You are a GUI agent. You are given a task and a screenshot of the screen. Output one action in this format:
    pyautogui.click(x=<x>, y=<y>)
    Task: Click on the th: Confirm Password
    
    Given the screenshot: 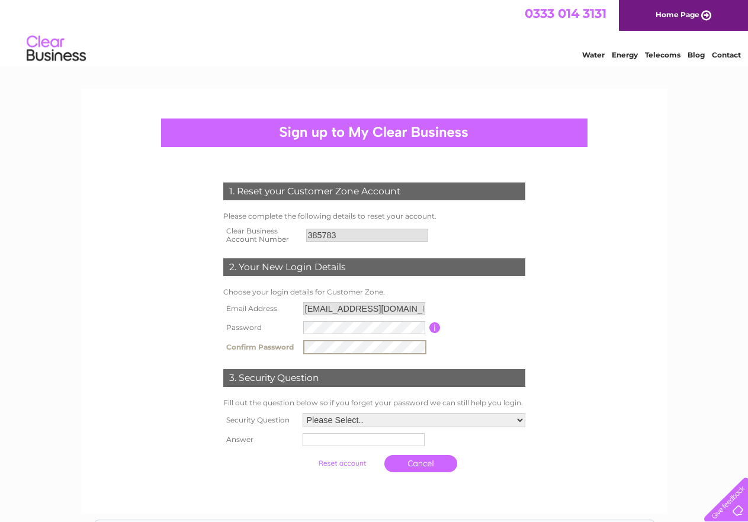 What is the action you would take?
    pyautogui.click(x=260, y=347)
    